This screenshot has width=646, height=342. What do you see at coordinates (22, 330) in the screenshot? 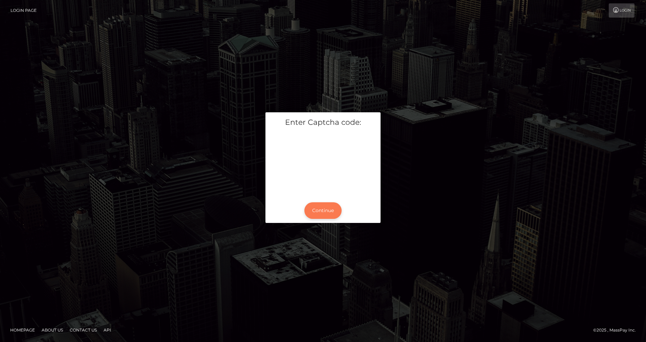
I see `a: Homepage` at bounding box center [22, 330].